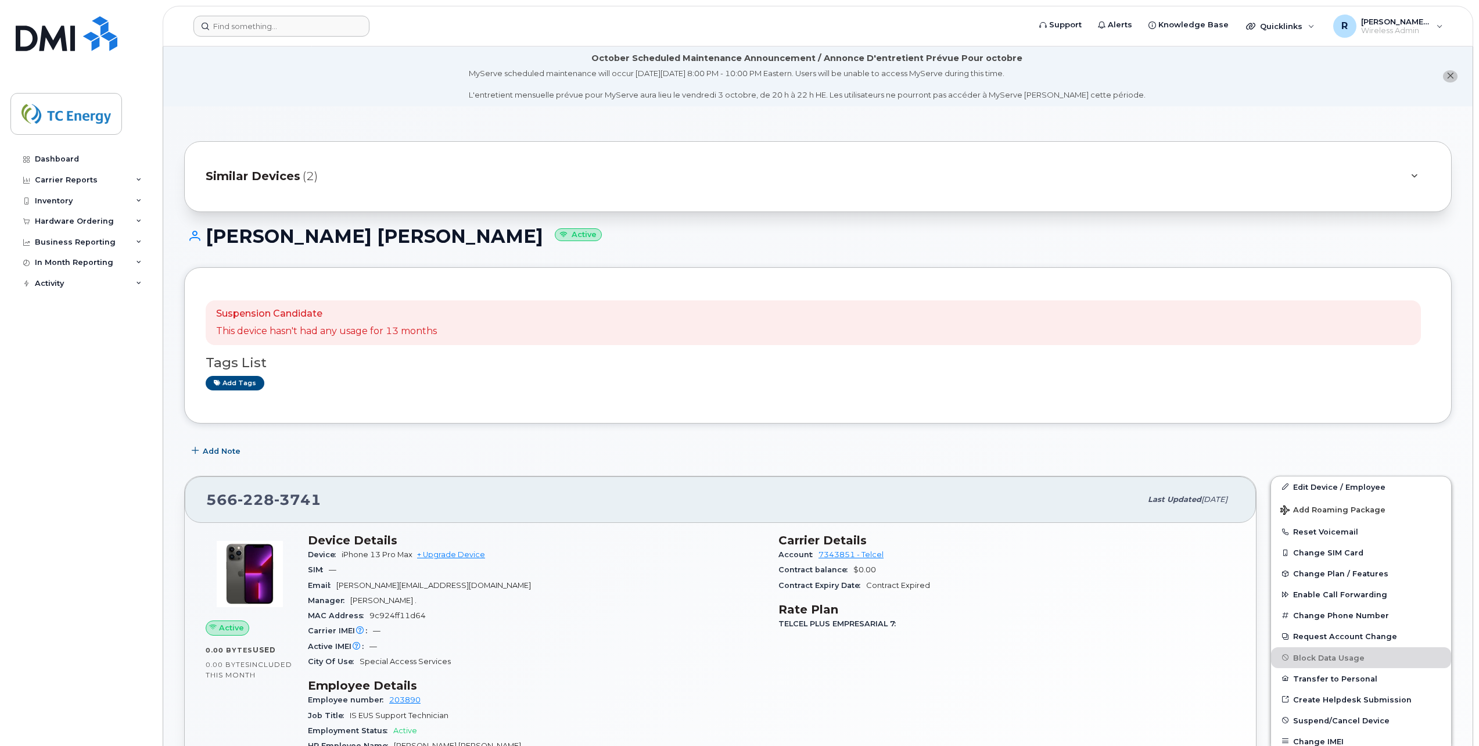 This screenshot has width=1479, height=746. What do you see at coordinates (1361, 658) in the screenshot?
I see `button: Block Data Usage` at bounding box center [1361, 658].